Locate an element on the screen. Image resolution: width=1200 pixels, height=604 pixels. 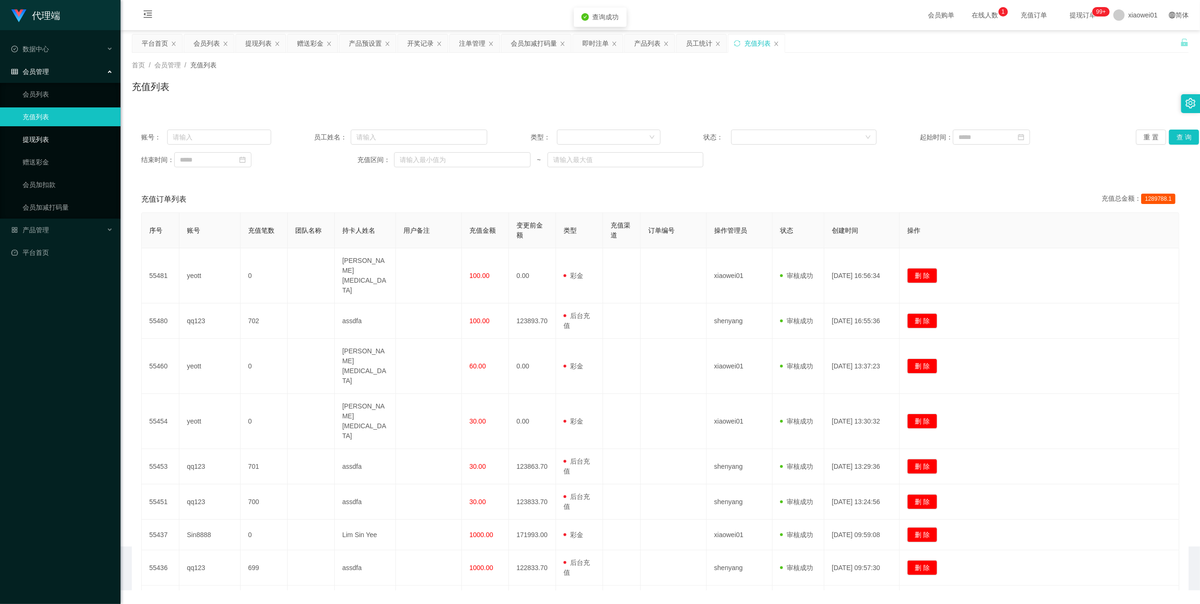
span: 状态 is located at coordinates (787, 230).